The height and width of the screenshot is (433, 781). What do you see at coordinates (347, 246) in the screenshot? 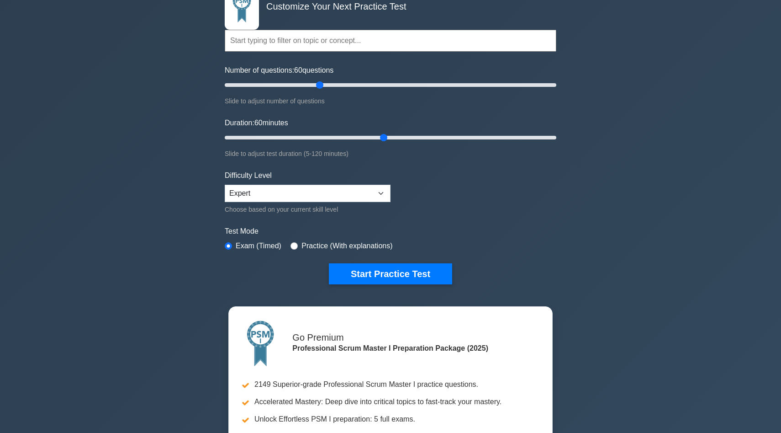
I see `label: Practice (With explanations)` at bounding box center [347, 246].